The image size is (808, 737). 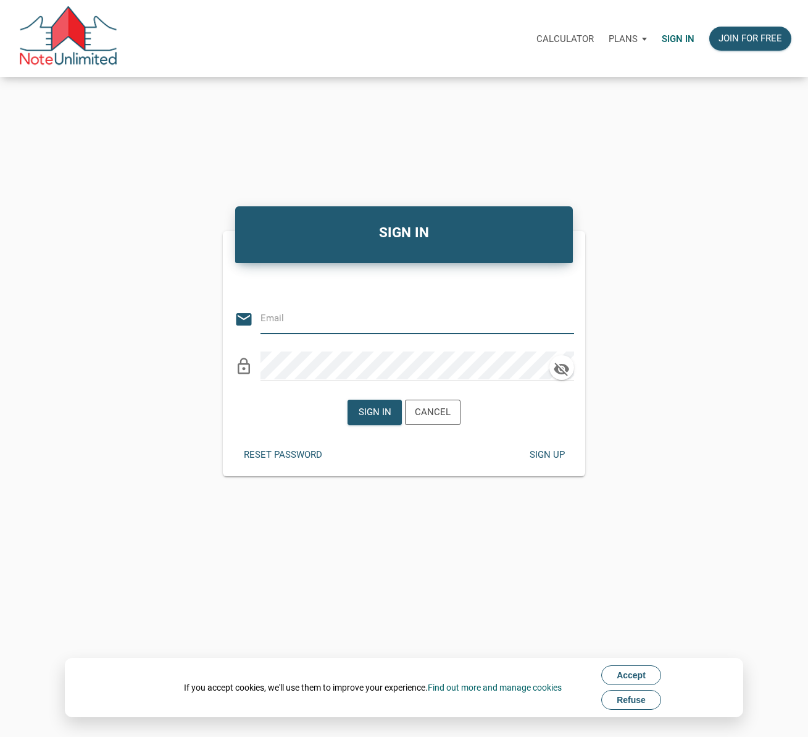 I want to click on h4: SIGN IN, so click(x=404, y=233).